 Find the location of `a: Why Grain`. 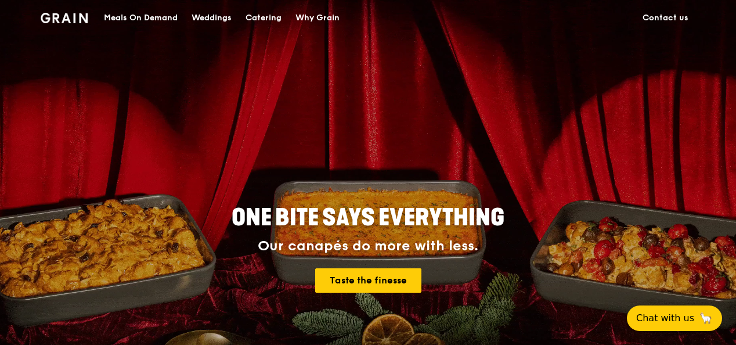

a: Why Grain is located at coordinates (318, 18).